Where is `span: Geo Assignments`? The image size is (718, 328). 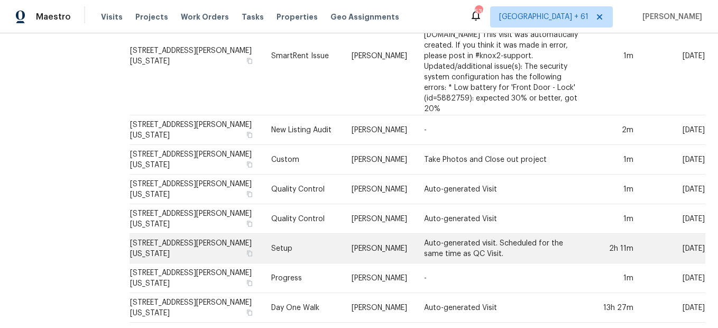 span: Geo Assignments is located at coordinates (365, 17).